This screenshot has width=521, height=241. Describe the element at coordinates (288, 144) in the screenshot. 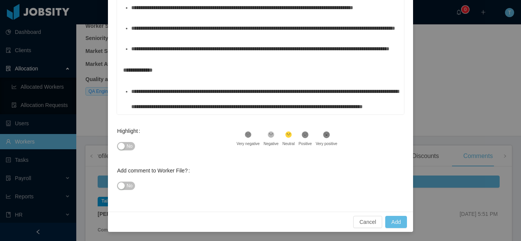

I see `div: Neutral` at that location.